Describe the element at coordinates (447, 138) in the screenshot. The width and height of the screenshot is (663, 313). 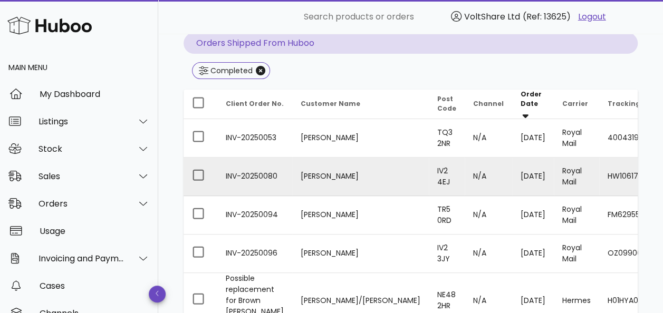
I see `td: TQ3 2NR` at that location.